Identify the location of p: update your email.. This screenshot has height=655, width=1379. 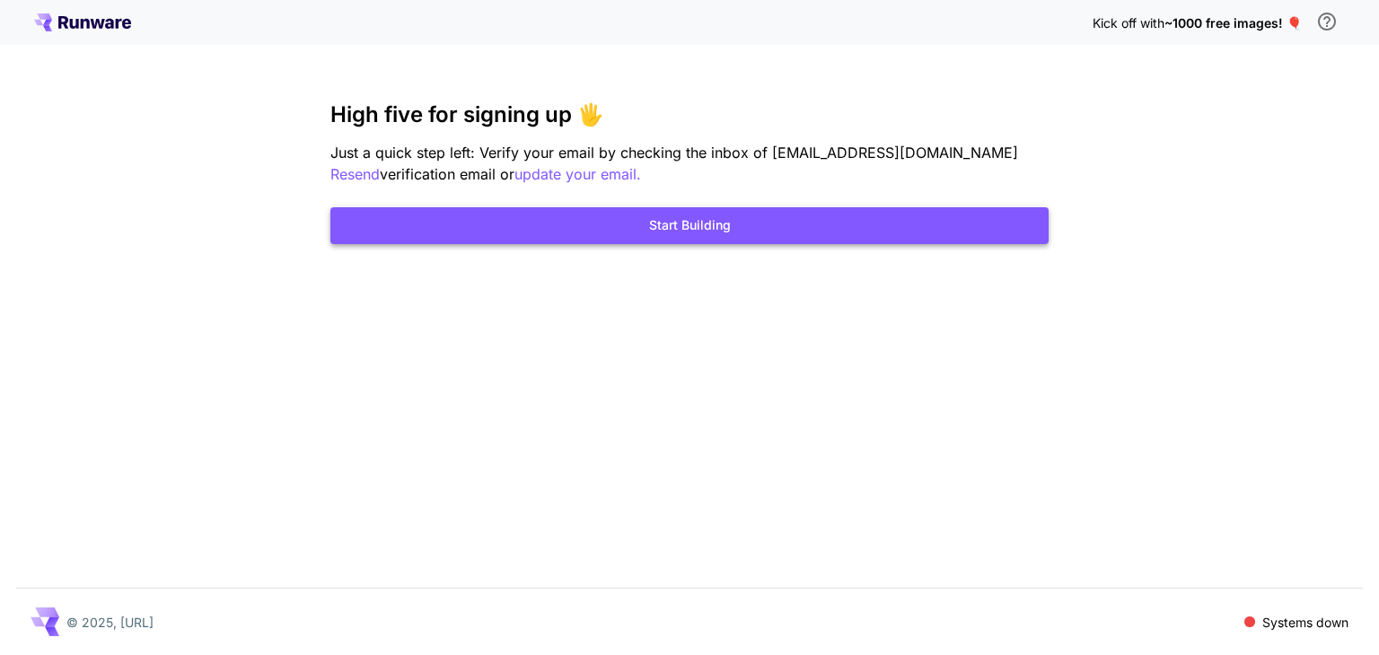
(577, 174).